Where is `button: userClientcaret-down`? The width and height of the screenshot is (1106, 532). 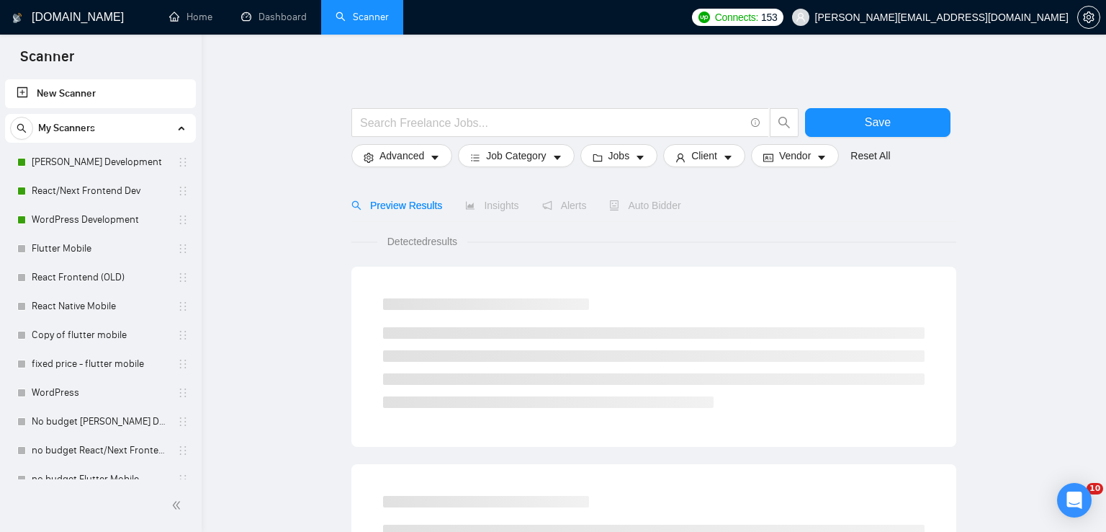
button: userClientcaret-down is located at coordinates (704, 156).